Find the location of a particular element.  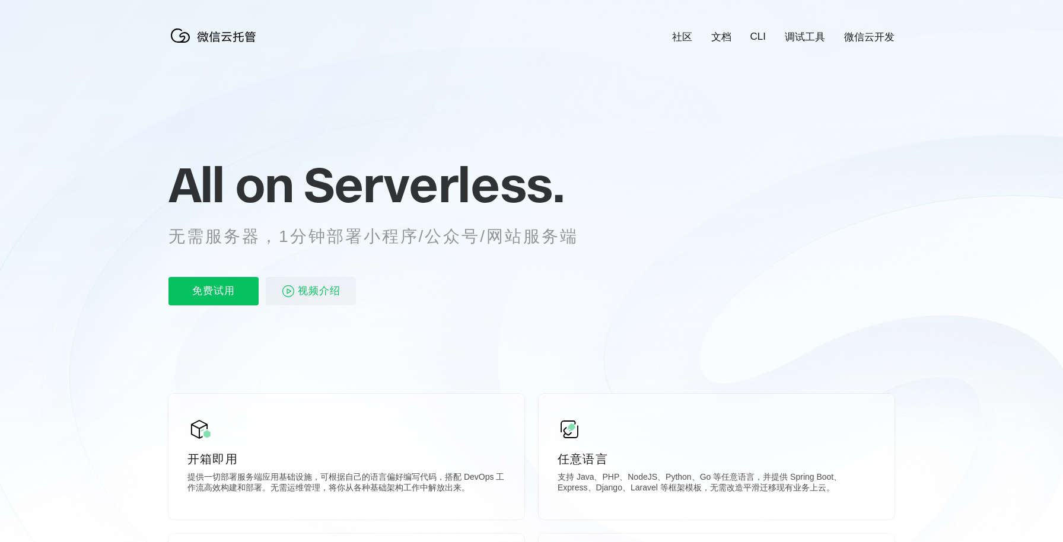

span: 视频介绍 is located at coordinates (319, 291).